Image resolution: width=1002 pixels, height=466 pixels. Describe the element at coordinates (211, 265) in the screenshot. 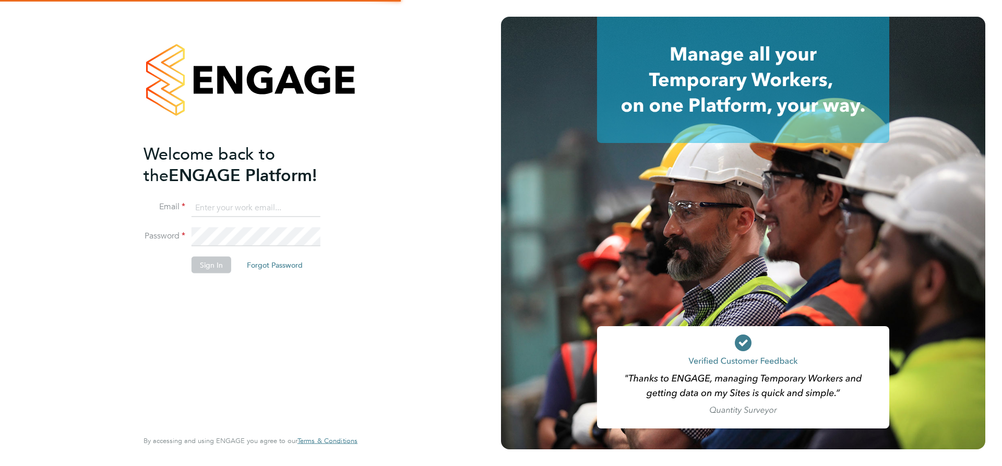

I see `button: Sign In` at that location.